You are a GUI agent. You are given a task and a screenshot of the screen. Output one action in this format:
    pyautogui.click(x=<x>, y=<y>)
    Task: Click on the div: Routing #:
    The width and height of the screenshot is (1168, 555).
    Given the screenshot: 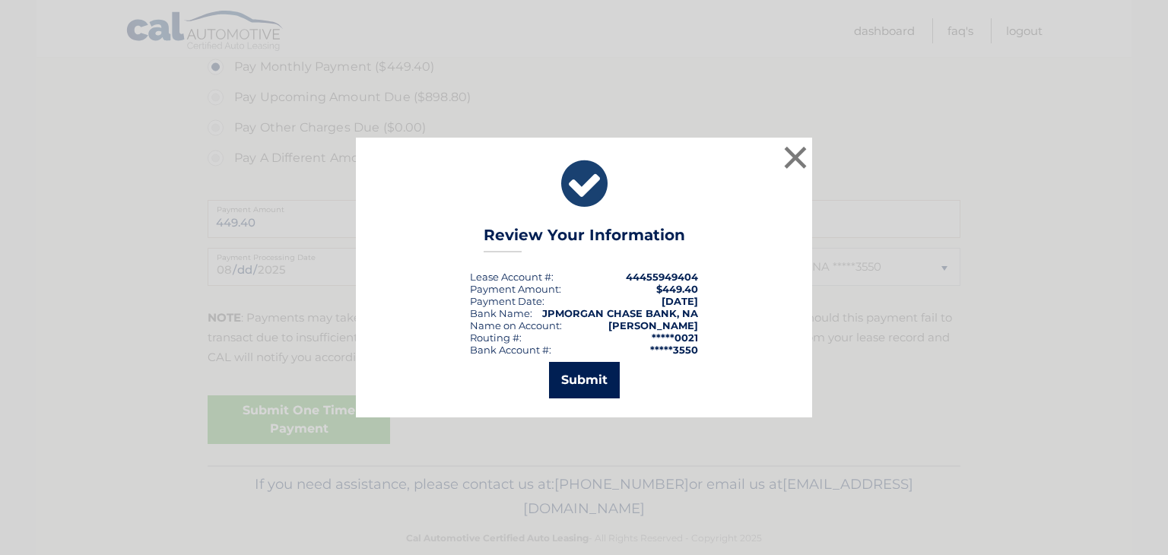 What is the action you would take?
    pyautogui.click(x=496, y=338)
    